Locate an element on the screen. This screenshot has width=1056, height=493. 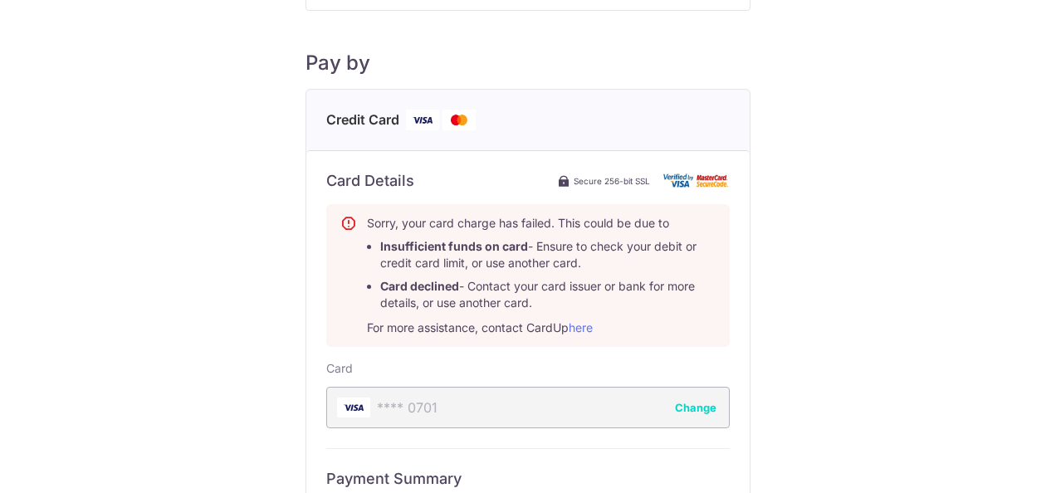
span: Credit Card is located at coordinates (363, 120).